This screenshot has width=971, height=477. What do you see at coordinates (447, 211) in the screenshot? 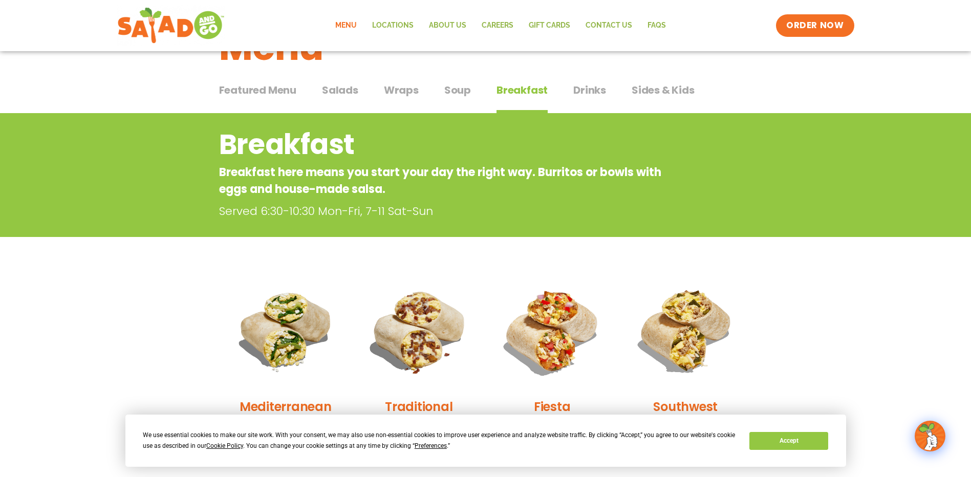
I see `p: Served 6:30-10:30 Mon-Fri, 7-11 Sat-Sun` at bounding box center [447, 211].